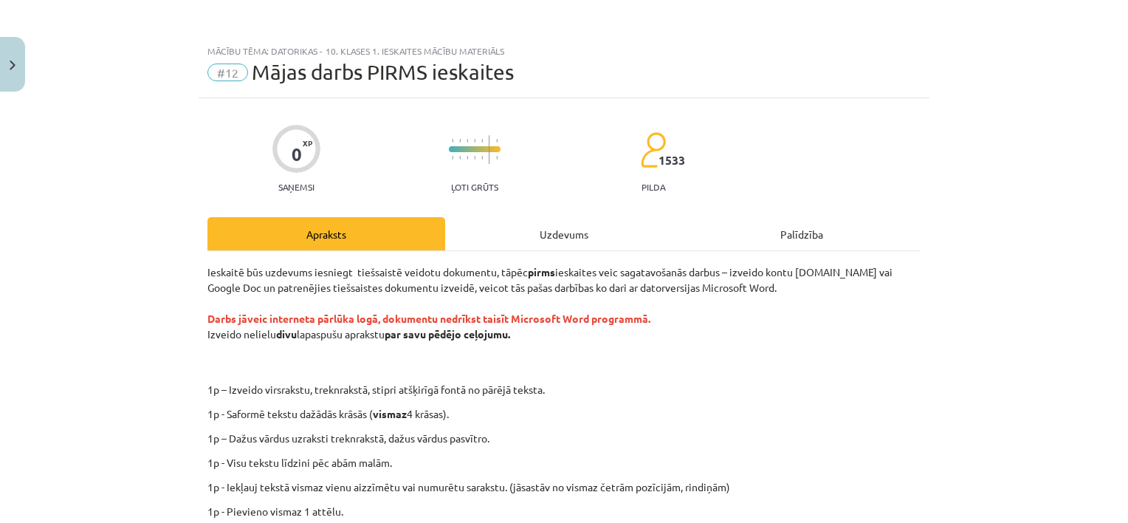  Describe the element at coordinates (564, 413) in the screenshot. I see `p: 1p - Saformē tekstu dažādās krāsās ( 4 krāsas).` at that location.